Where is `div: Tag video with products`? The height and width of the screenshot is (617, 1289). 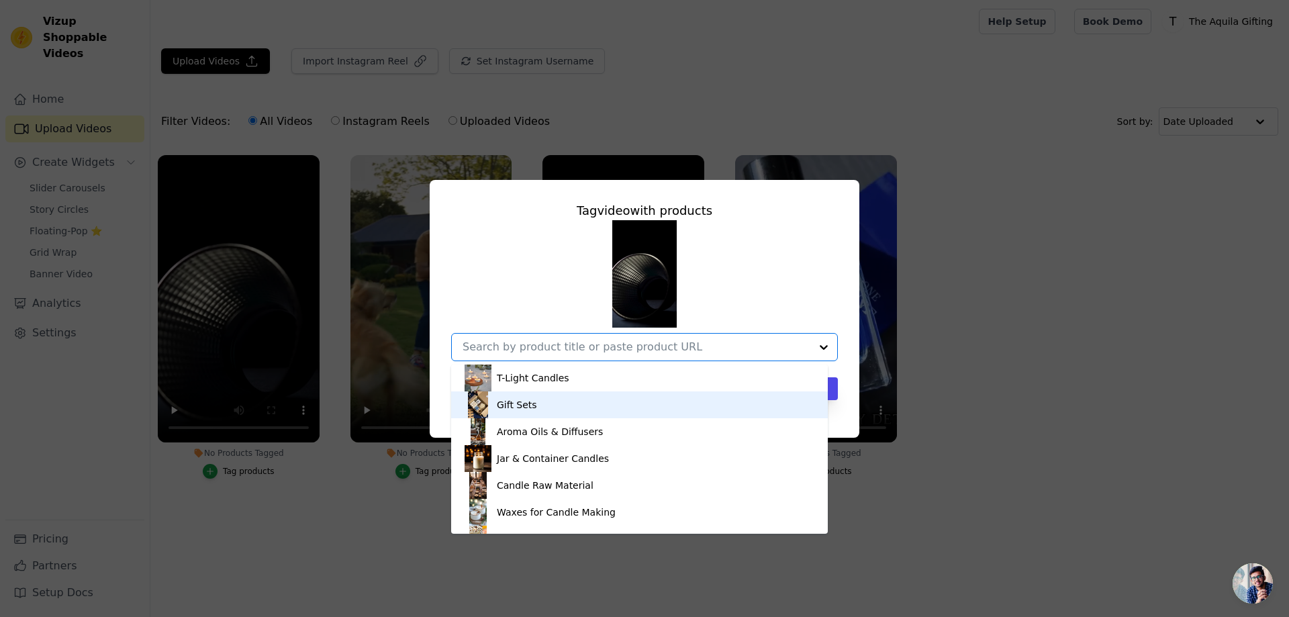
div: Tag video with products is located at coordinates (644, 211).